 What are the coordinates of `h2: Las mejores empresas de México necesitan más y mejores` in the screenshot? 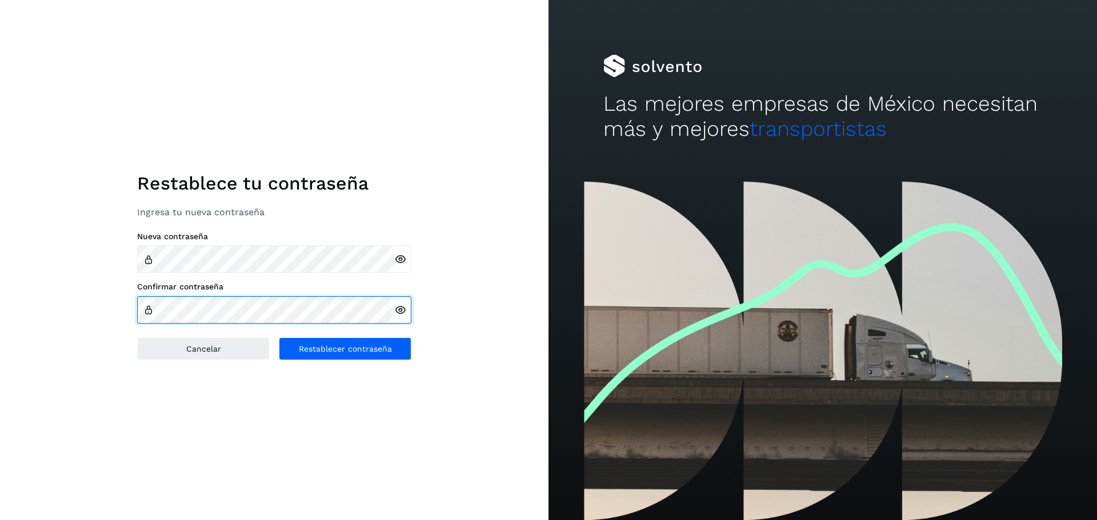 It's located at (822, 117).